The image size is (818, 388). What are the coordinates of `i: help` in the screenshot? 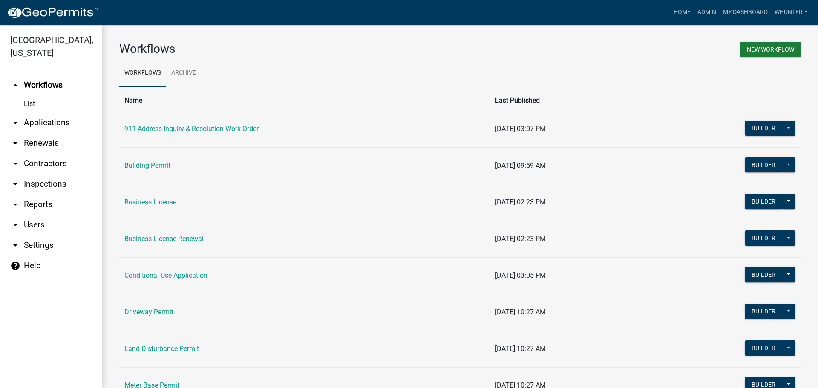 It's located at (15, 266).